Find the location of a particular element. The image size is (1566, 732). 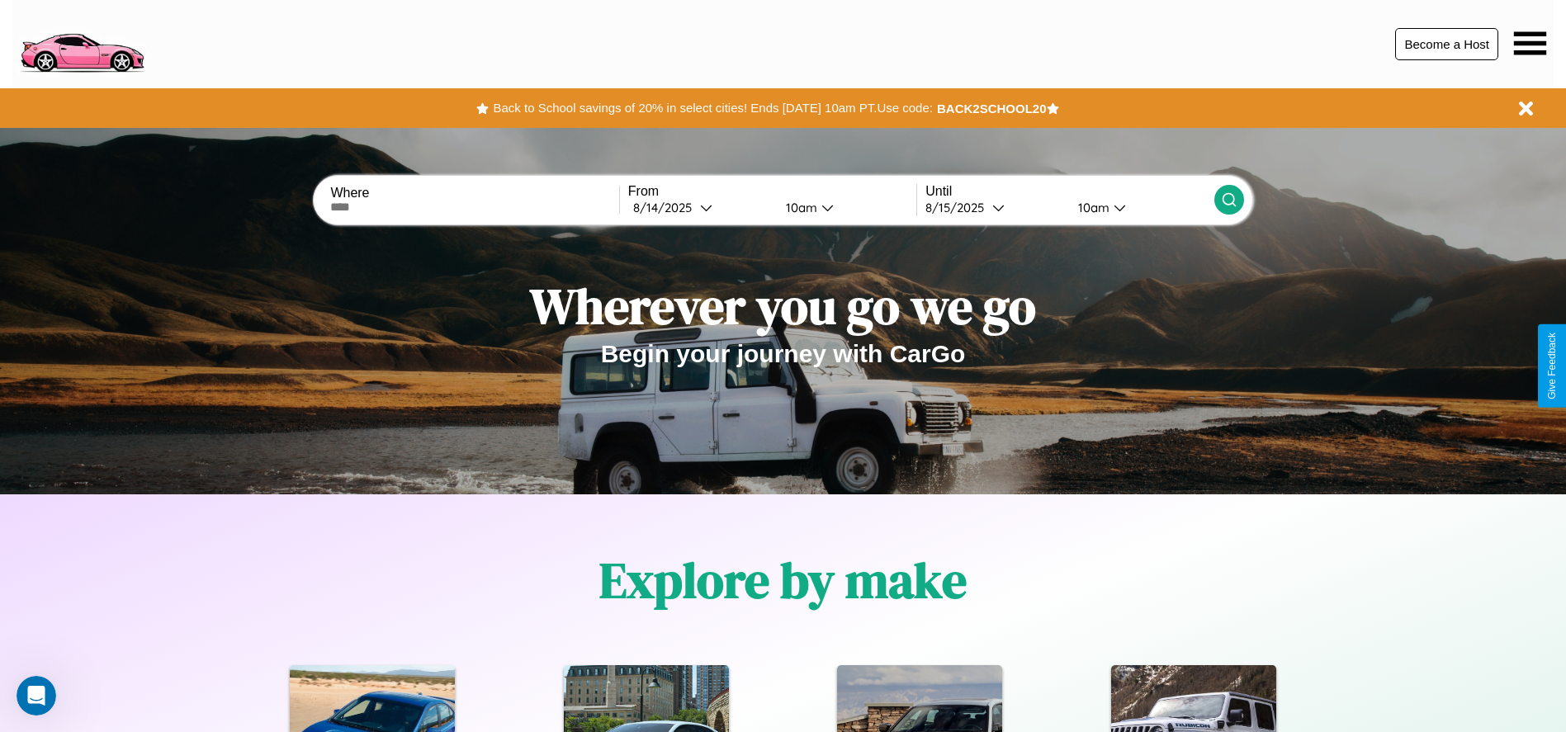

div: 8 / 14 / 2025 is located at coordinates (666, 207).